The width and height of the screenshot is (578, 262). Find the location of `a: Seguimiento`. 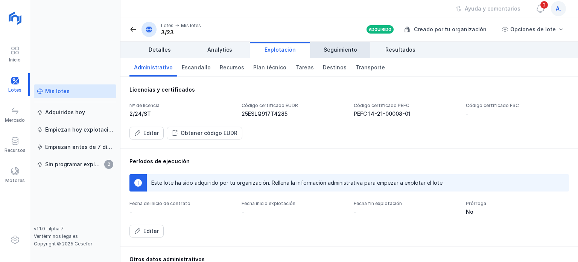

a: Seguimiento is located at coordinates (340, 50).